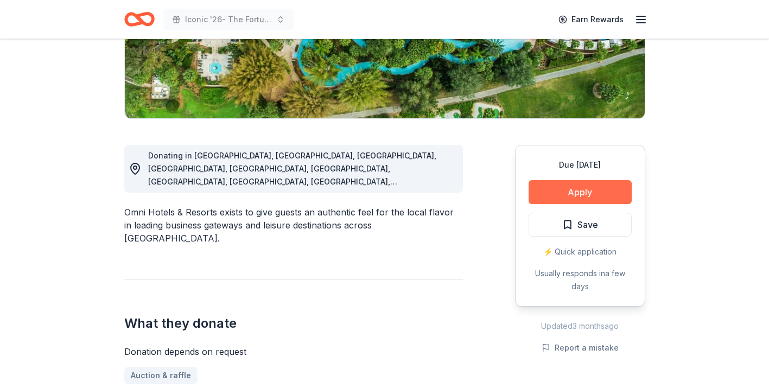  What do you see at coordinates (294, 225) in the screenshot?
I see `div: Omni Hotels & Resorts exists to give guests an authentic feel for the local flavor in leading bus...` at bounding box center [294, 225].